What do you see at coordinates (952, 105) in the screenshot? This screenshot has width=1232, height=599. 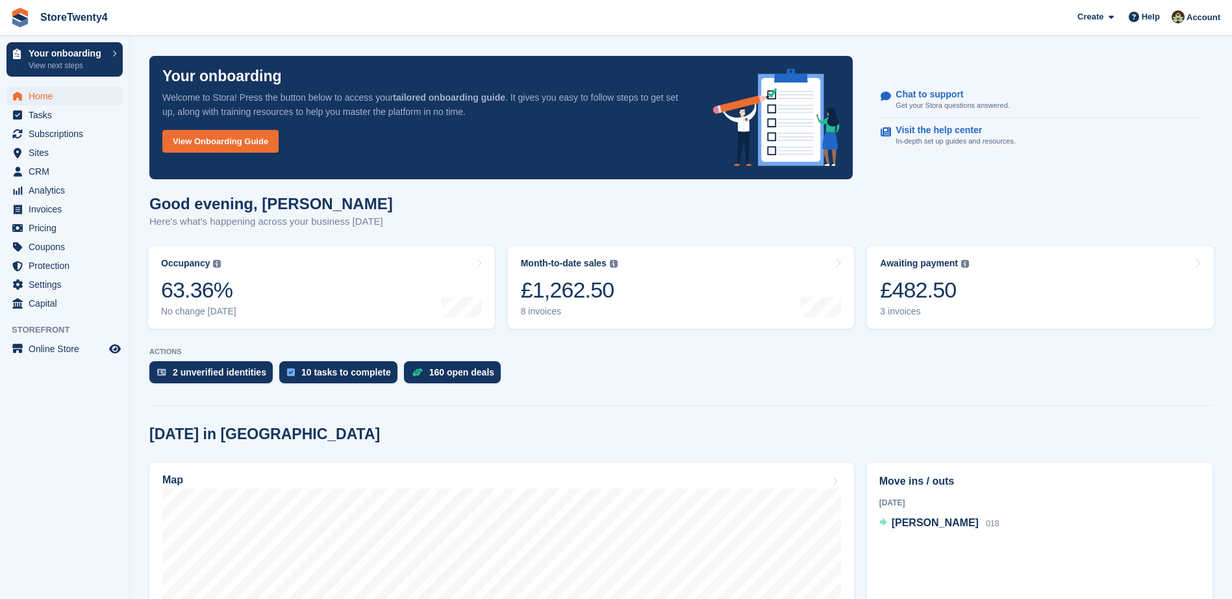 I see `p: Get your Stora questions answered.` at bounding box center [952, 105].